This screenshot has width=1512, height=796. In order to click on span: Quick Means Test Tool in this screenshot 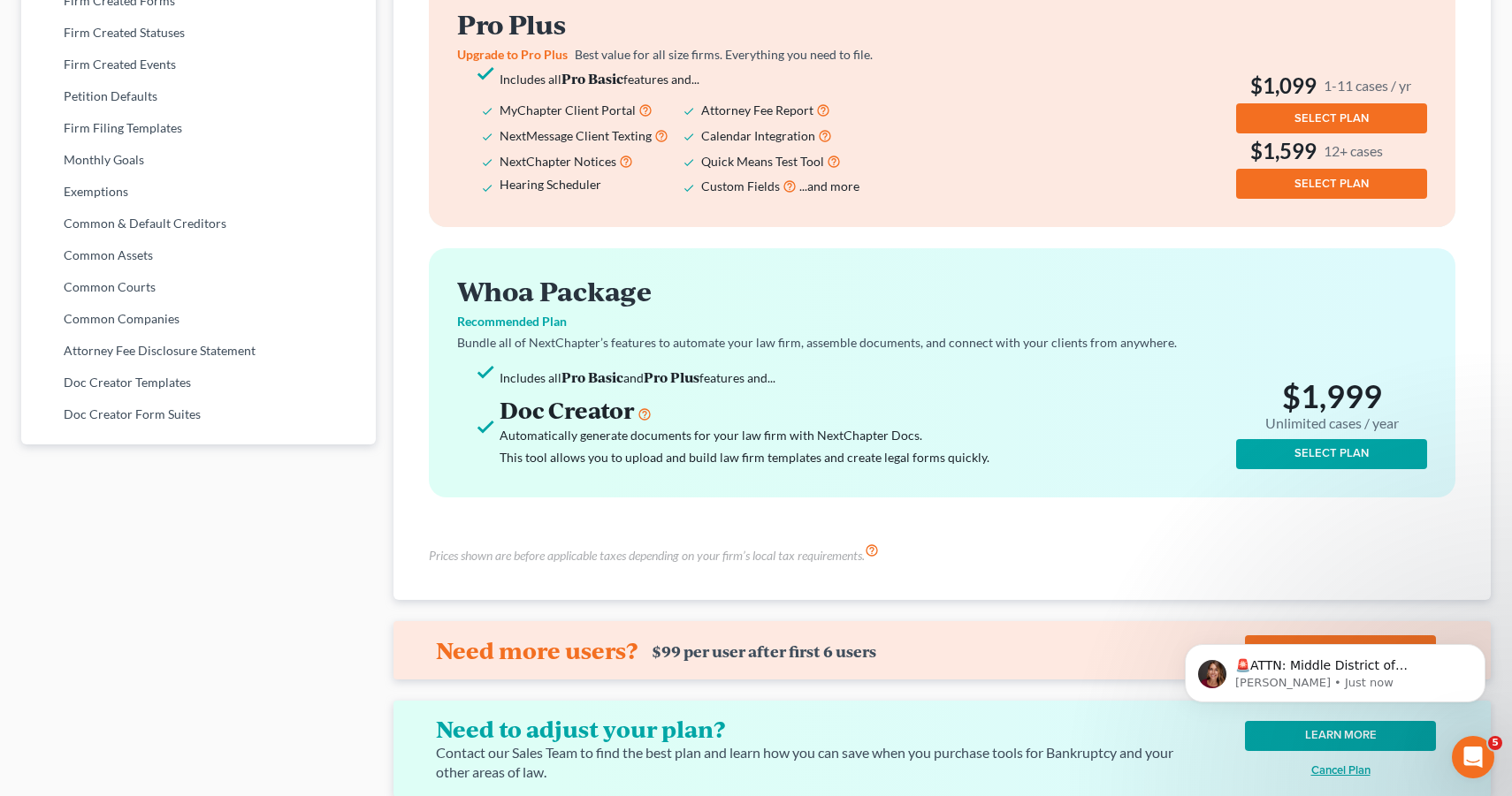, I will do `click(762, 161)`.